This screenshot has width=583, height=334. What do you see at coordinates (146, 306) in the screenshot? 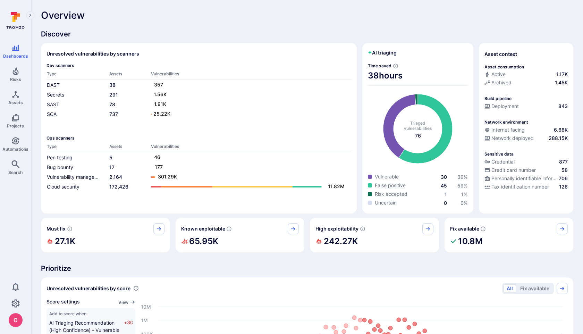
I see `text: 10M` at bounding box center [146, 306].